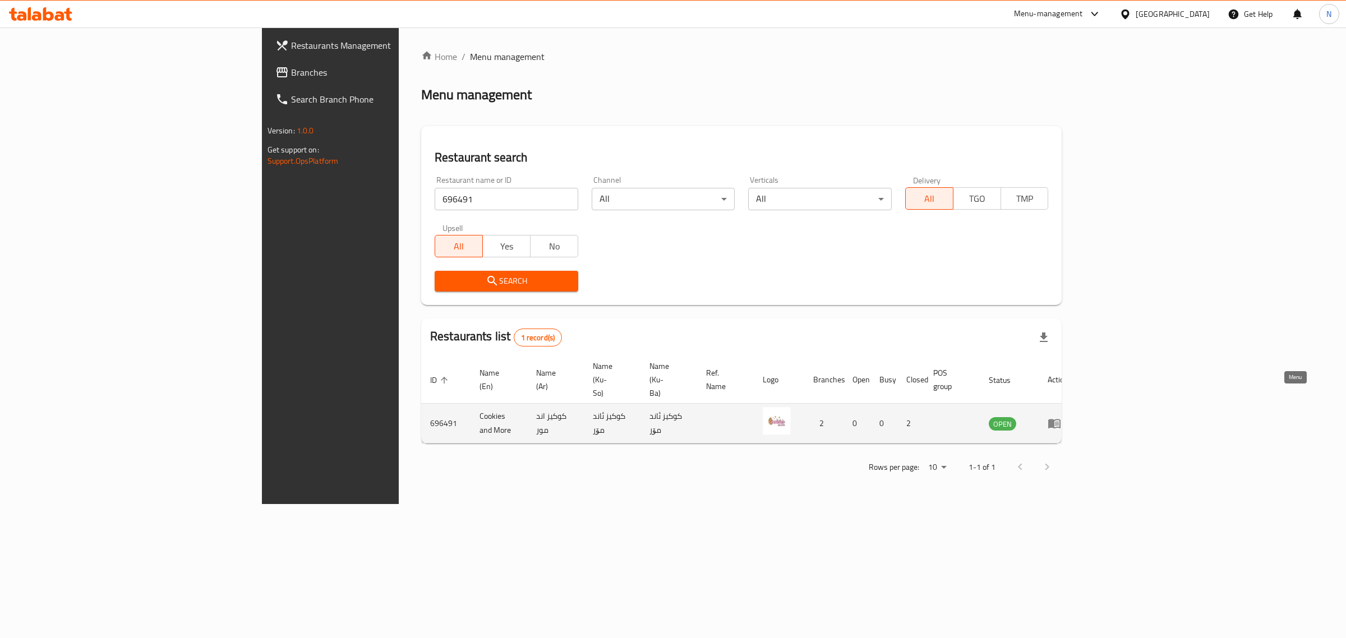  Describe the element at coordinates (1002, 424) in the screenshot. I see `div: OPEN` at that location.